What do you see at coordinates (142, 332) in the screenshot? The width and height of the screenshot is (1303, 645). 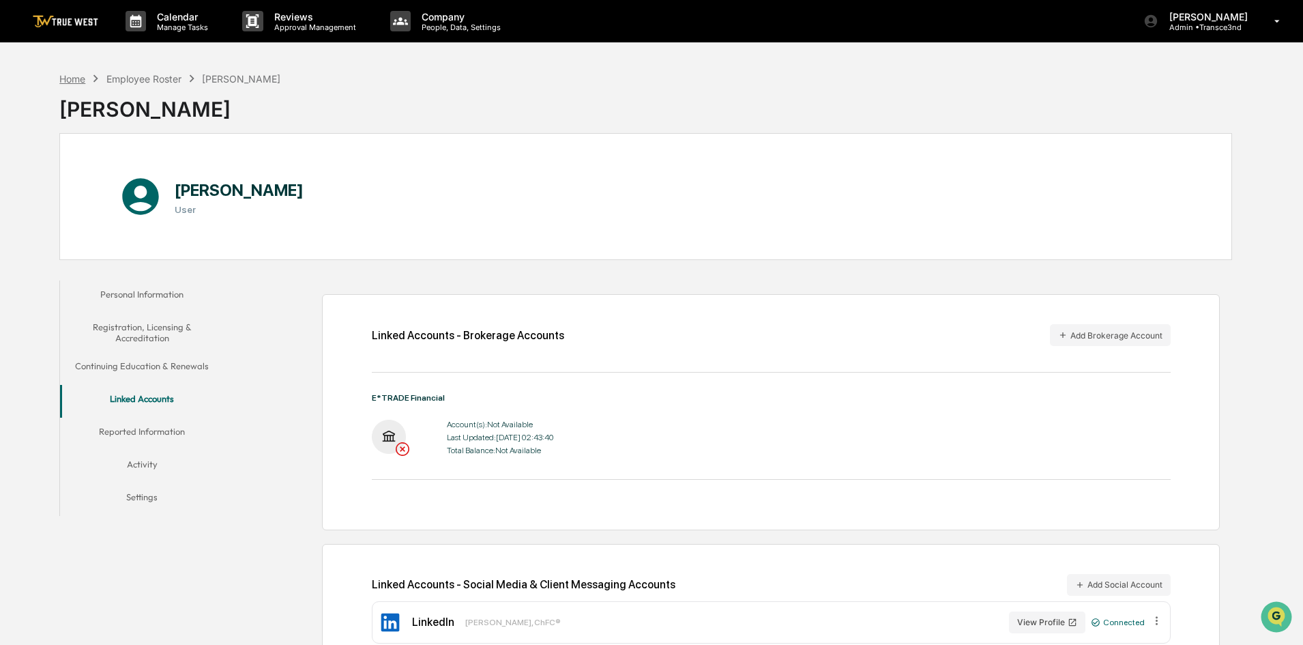 I see `button: Registration, Licensing & Accreditation` at bounding box center [142, 332].